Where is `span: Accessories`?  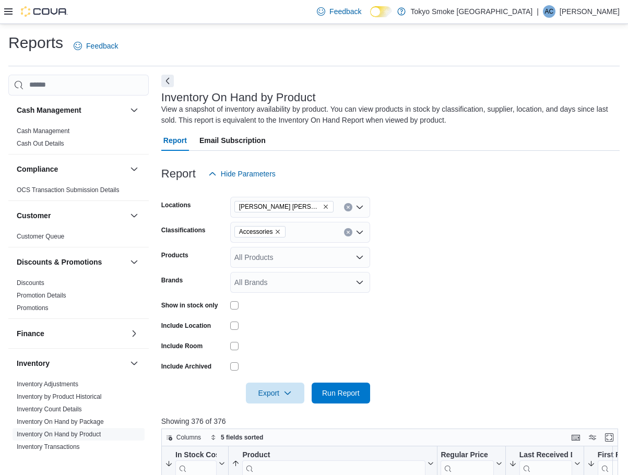 span: Accessories is located at coordinates (260, 232).